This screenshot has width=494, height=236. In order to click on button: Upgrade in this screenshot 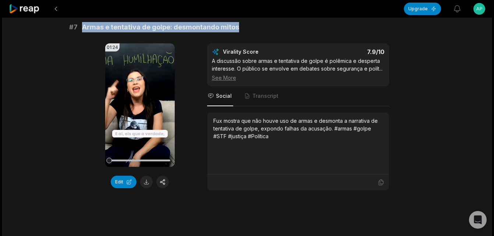, I will do `click(423, 9)`.